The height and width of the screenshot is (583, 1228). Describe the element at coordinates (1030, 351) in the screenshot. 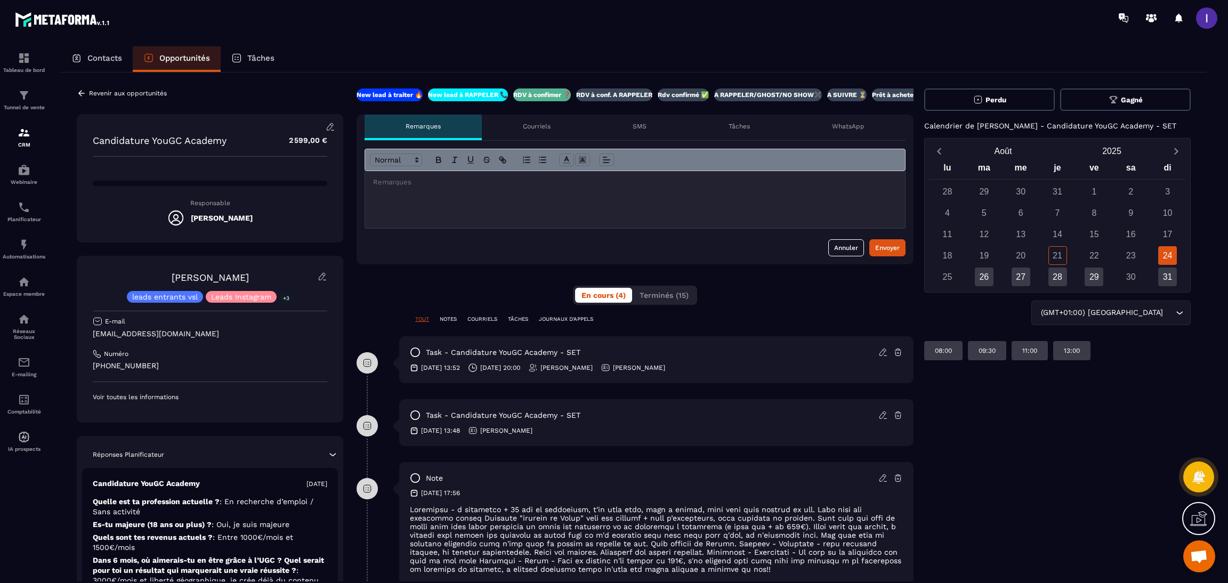

I see `p: 11:00` at that location.